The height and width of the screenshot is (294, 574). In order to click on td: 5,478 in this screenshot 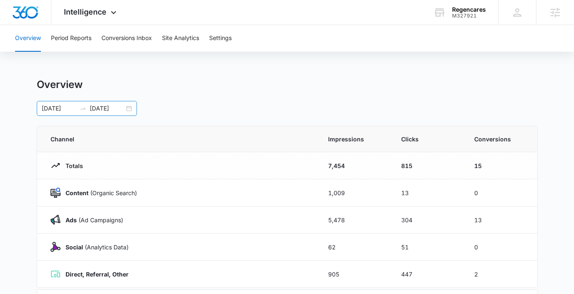, I will do `click(354, 220)`.